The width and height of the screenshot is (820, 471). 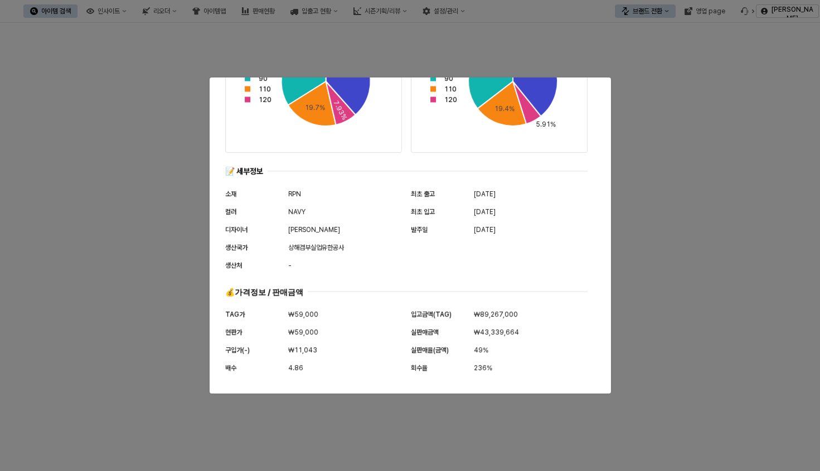 What do you see at coordinates (234, 265) in the screenshot?
I see `span: 생산처` at bounding box center [234, 265].